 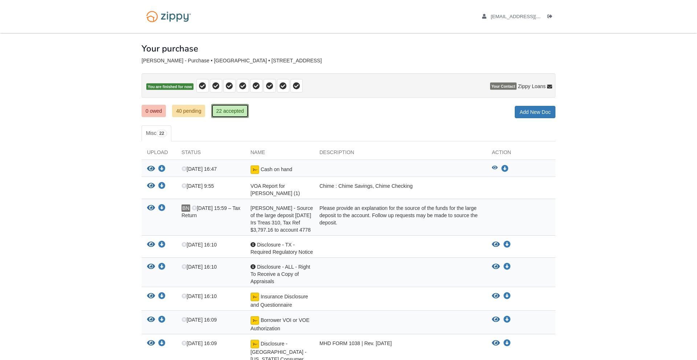 What do you see at coordinates (156, 134) in the screenshot?
I see `a: Misc` at bounding box center [156, 134].